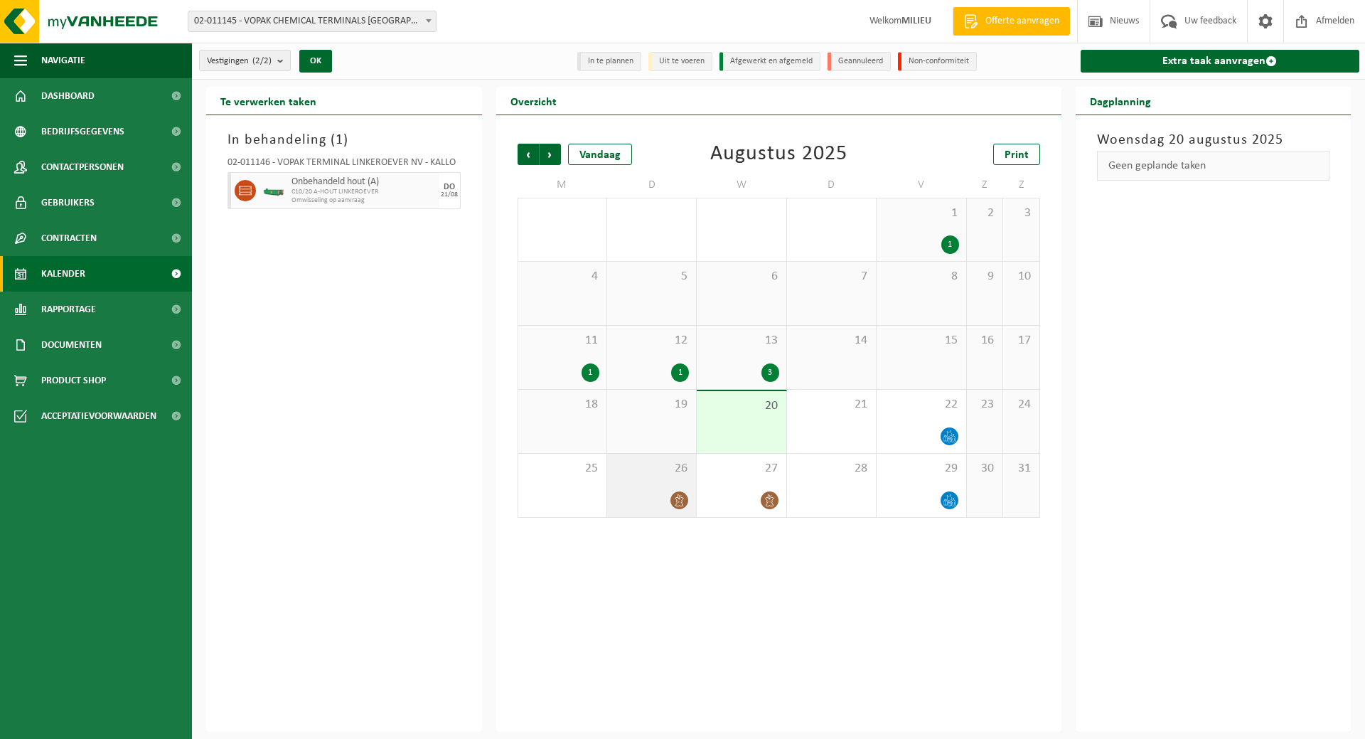 The width and height of the screenshot is (1365, 739). What do you see at coordinates (533, 100) in the screenshot?
I see `h2: Overzicht` at bounding box center [533, 100].